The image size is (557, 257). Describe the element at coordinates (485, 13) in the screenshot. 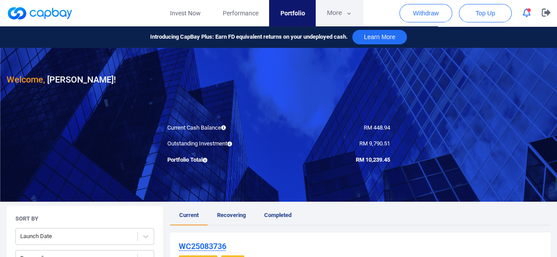

I see `span: Top Up` at that location.